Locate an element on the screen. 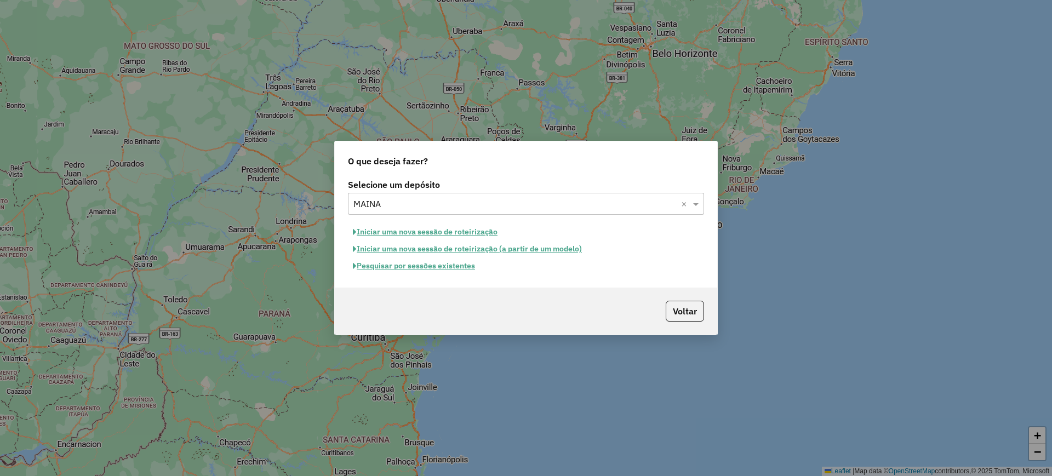 This screenshot has width=1052, height=476. label: Selecione um depósito is located at coordinates (526, 185).